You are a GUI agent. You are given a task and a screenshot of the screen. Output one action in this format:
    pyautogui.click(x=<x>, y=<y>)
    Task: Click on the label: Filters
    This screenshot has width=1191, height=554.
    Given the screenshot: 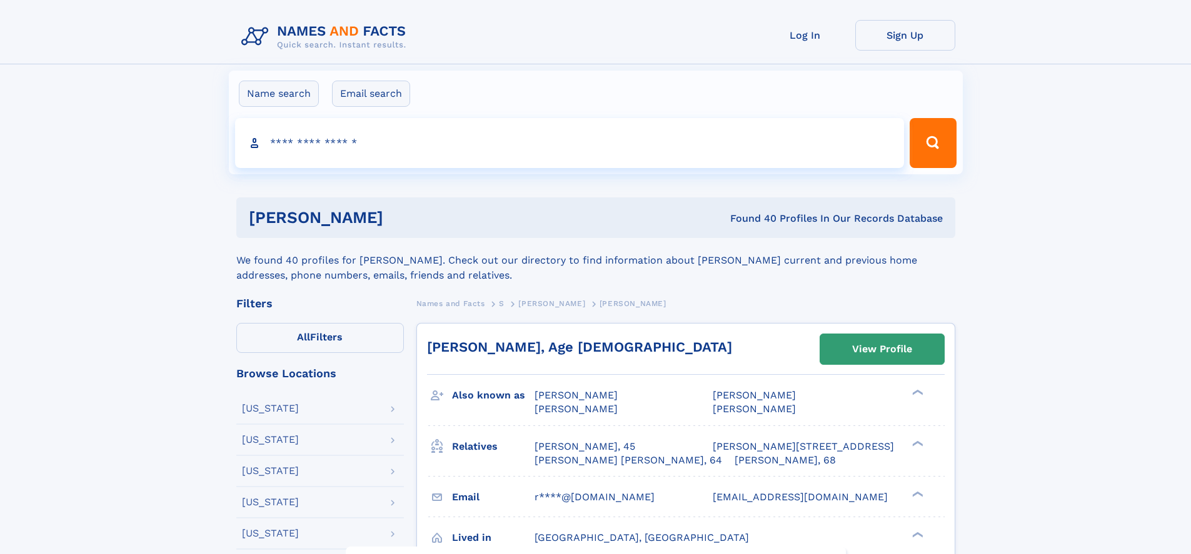 What is the action you would take?
    pyautogui.click(x=320, y=338)
    